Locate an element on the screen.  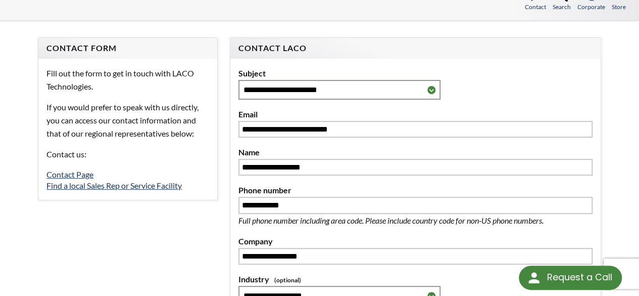
a: Contact Page is located at coordinates (70, 174).